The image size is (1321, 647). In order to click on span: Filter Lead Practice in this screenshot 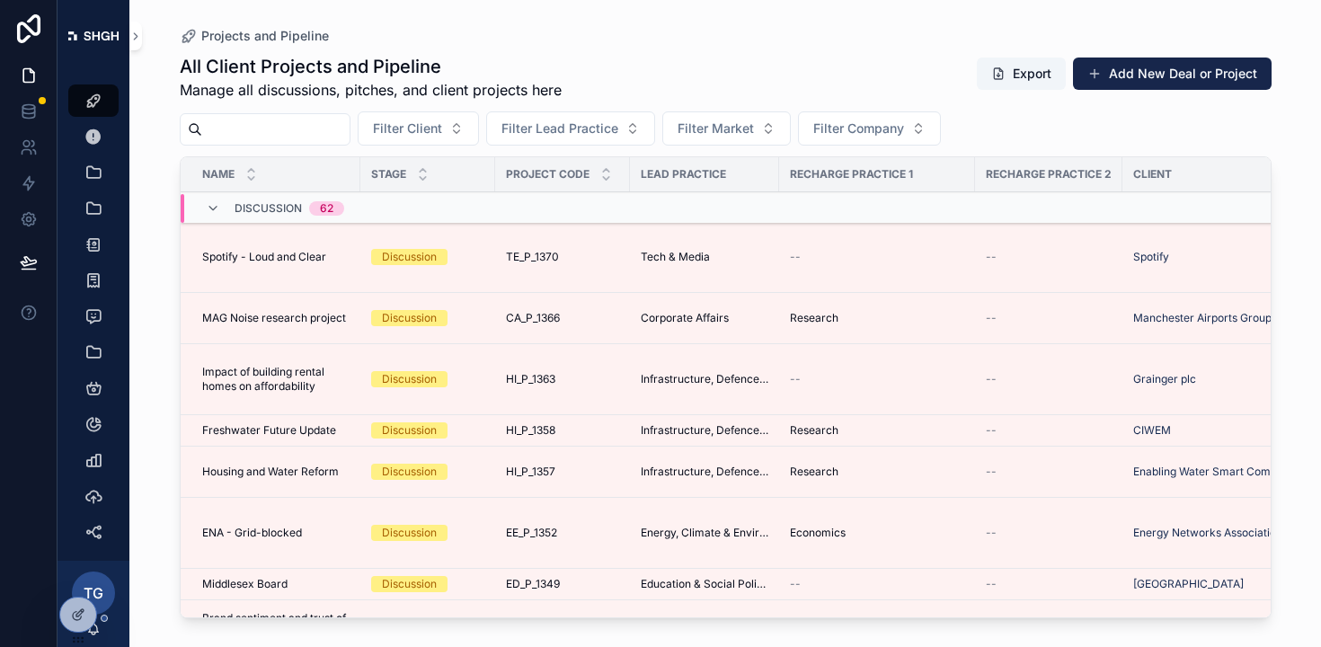, I will do `click(560, 128)`.